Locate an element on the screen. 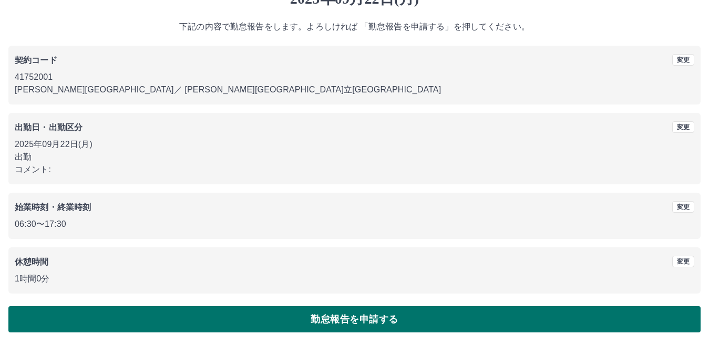 This screenshot has height=345, width=709. p: 2025年09月22日(月) is located at coordinates (354, 145).